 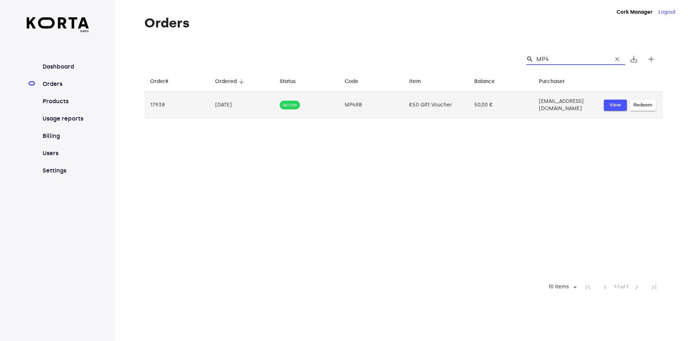 I want to click on div: Purchaser, so click(x=552, y=82).